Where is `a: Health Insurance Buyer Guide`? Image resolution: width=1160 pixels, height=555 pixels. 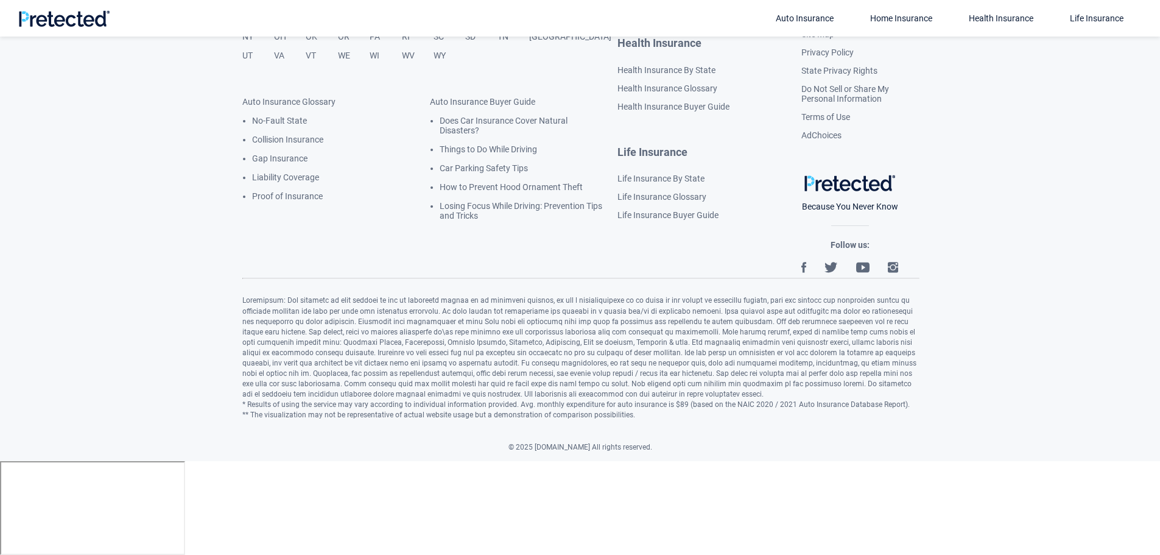
a: Health Insurance Buyer Guide is located at coordinates (673, 107).